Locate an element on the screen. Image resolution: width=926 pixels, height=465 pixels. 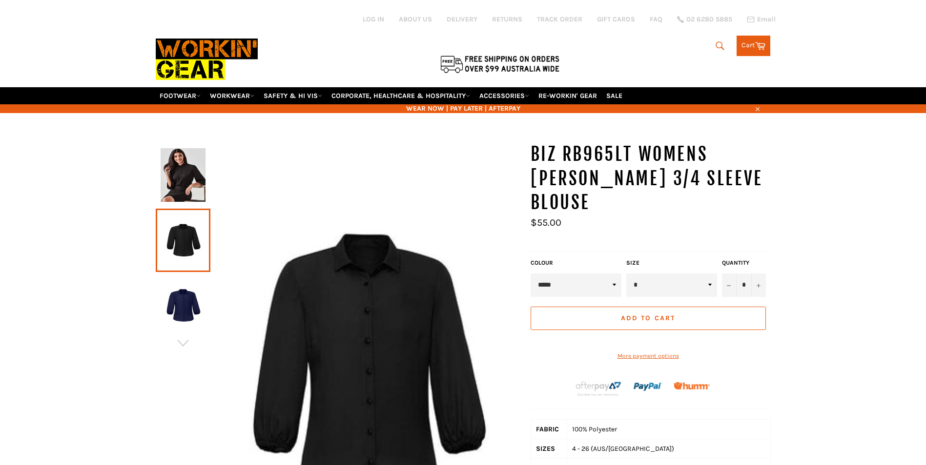
a: TRACK ORDER is located at coordinates (559, 19).